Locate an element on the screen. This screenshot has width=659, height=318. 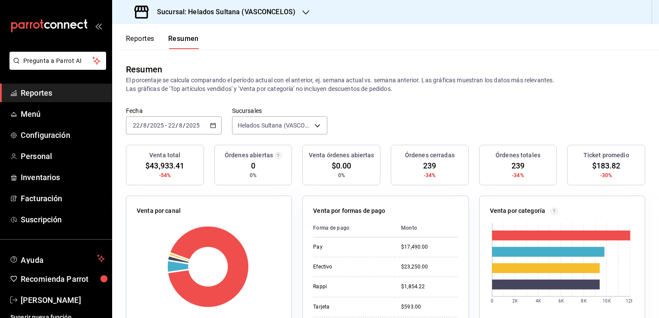
div: Rappi is located at coordinates (350, 287).